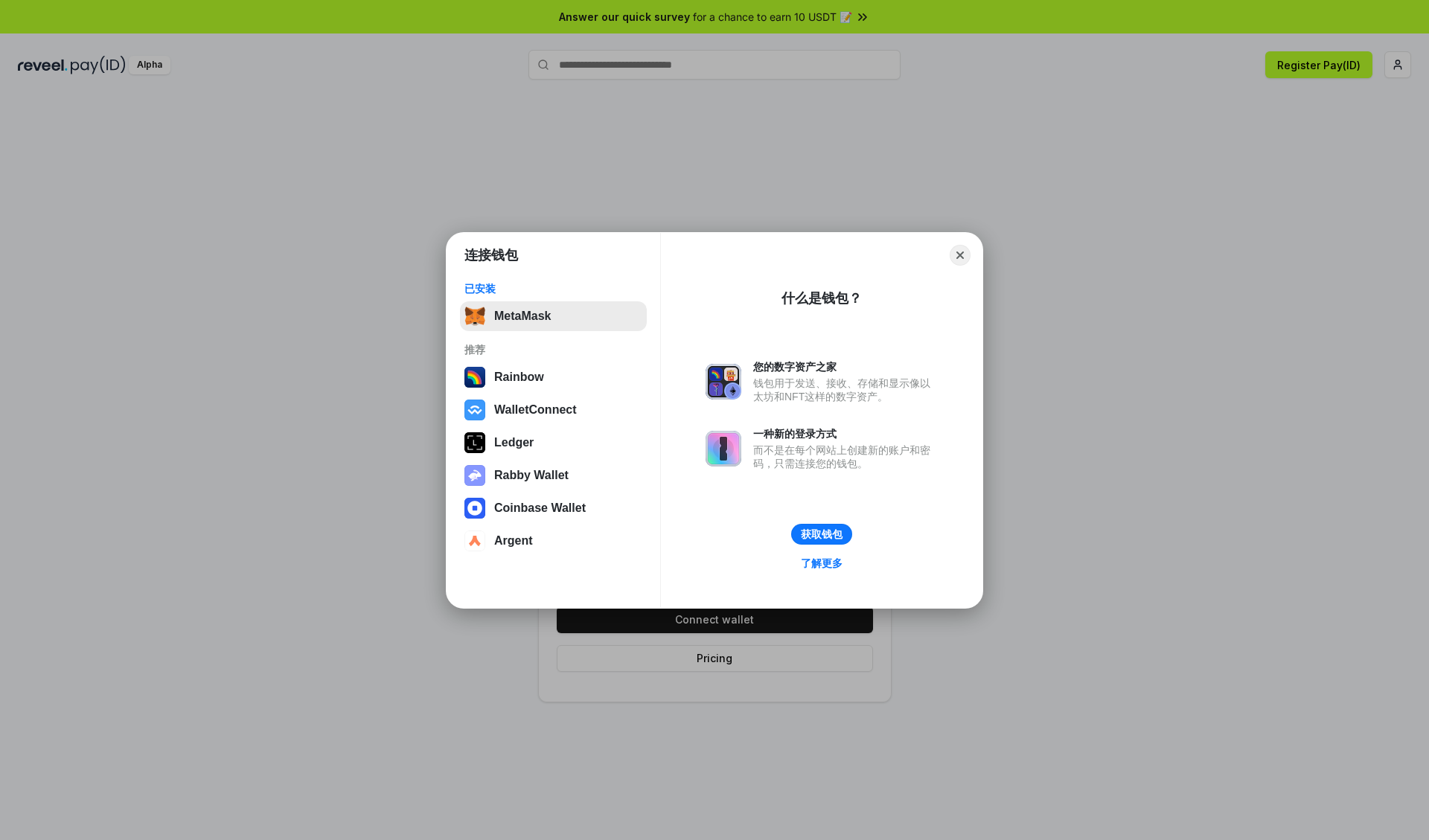 This screenshot has height=840, width=1429. What do you see at coordinates (474, 316) in the screenshot?
I see `img: svg+xml,%3Csvg%20fill%3D%22none%22%20height%3D%2233%22%20viewBox%3D%220%200%2035%2033%22%20width%...` at bounding box center [474, 316].